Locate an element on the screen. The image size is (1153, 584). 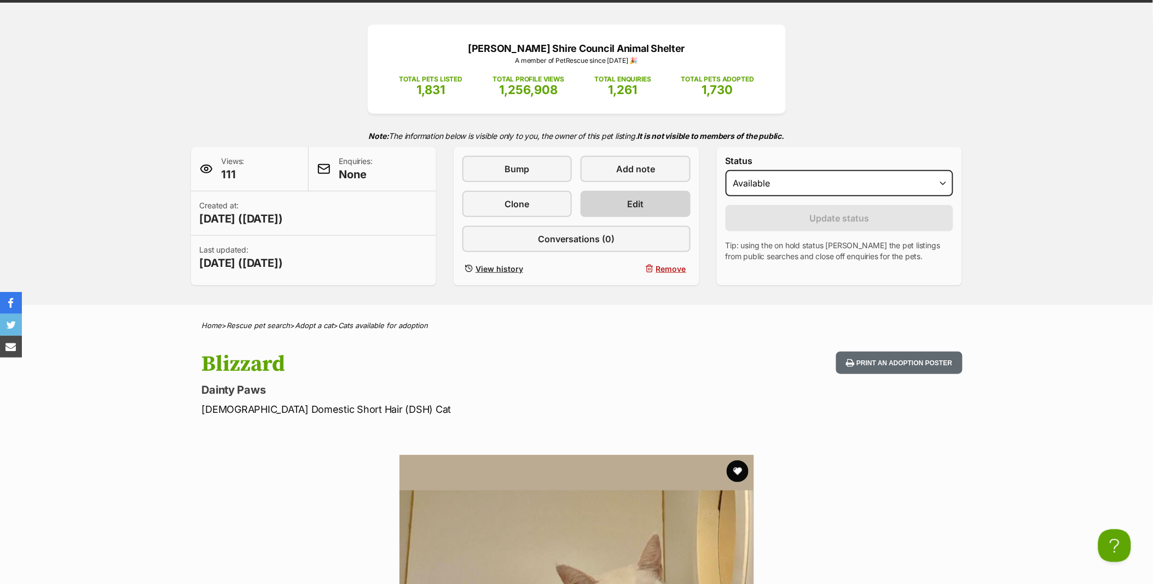
span: Remove is located at coordinates (671, 269).